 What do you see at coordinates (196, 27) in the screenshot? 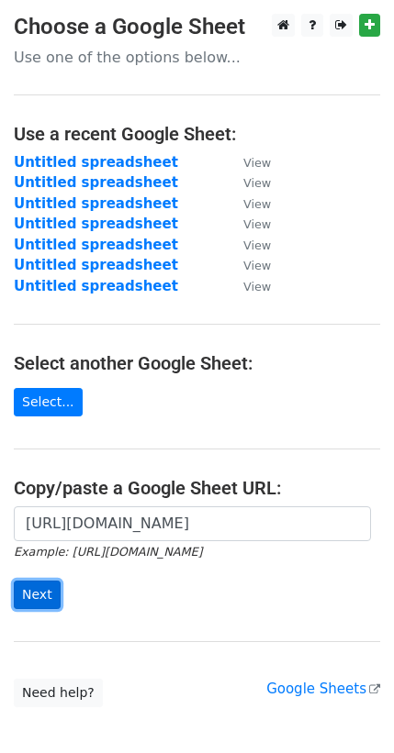
I see `h3: Choose a Google Sheet` at bounding box center [196, 27].